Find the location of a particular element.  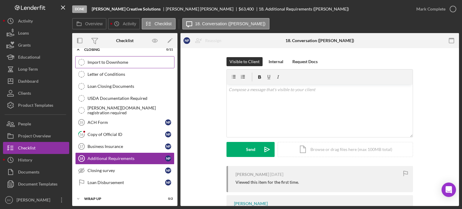

a: Clients is located at coordinates (36, 93).